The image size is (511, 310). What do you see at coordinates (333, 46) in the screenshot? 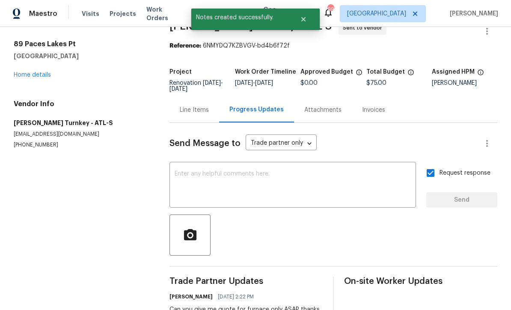
I see `div: 6NMYDQ7KZBVGV-bd4b6f72f` at bounding box center [333, 46].